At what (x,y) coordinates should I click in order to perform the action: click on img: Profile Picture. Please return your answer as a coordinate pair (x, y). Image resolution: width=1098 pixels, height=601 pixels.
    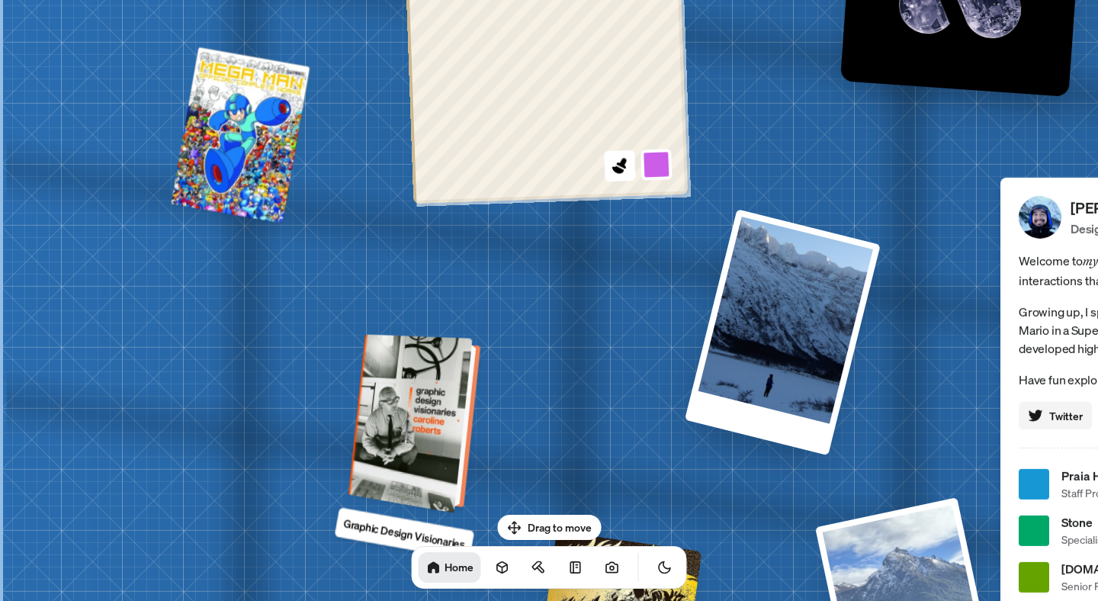
    Looking at the image, I should click on (1040, 217).